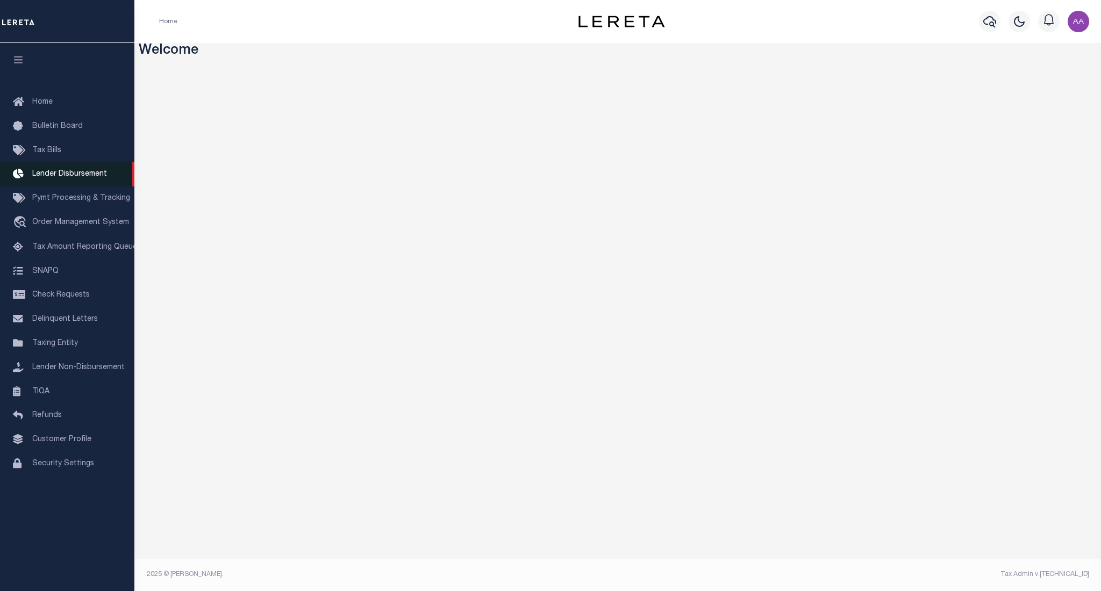  Describe the element at coordinates (1078, 21) in the screenshot. I see `img: svg+xml;base64,PHN2ZyB4bWxucz0iaHR0cDovL3d3dy53My5vcmcvMjAwMC9zdmciIHBvaW50ZXItZXZlbnRzPSJub25lIi...` at that location.